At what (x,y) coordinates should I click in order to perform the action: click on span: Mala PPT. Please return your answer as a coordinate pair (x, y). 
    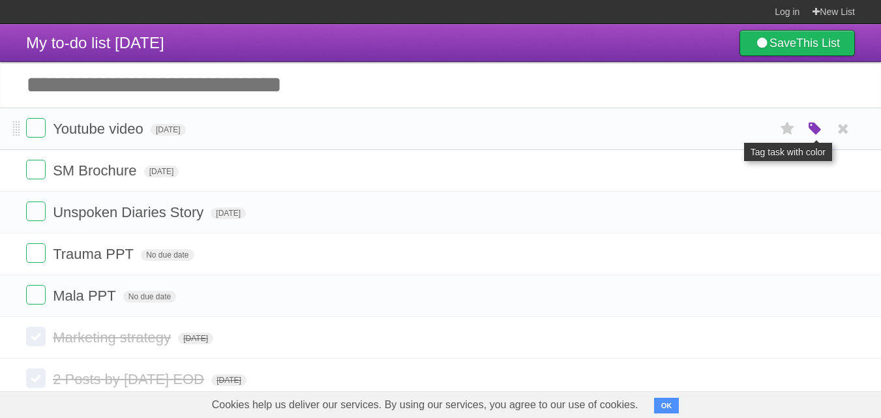
    Looking at the image, I should click on (86, 295).